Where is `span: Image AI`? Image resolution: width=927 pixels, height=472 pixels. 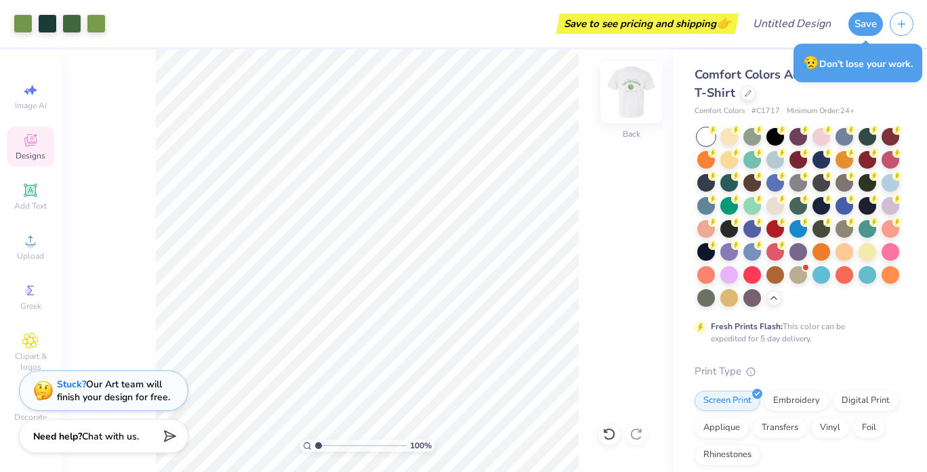 span: Image AI is located at coordinates (30, 106).